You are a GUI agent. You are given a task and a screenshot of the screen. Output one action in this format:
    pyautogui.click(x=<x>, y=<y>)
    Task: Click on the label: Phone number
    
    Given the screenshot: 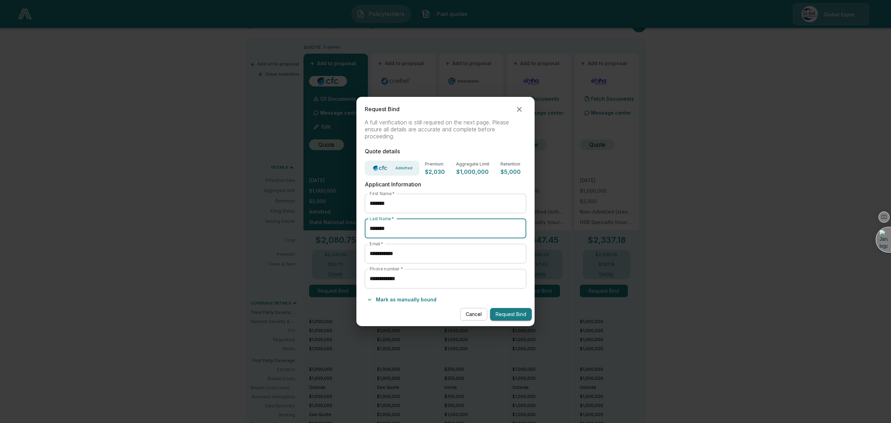 What is the action you would take?
    pyautogui.click(x=386, y=268)
    